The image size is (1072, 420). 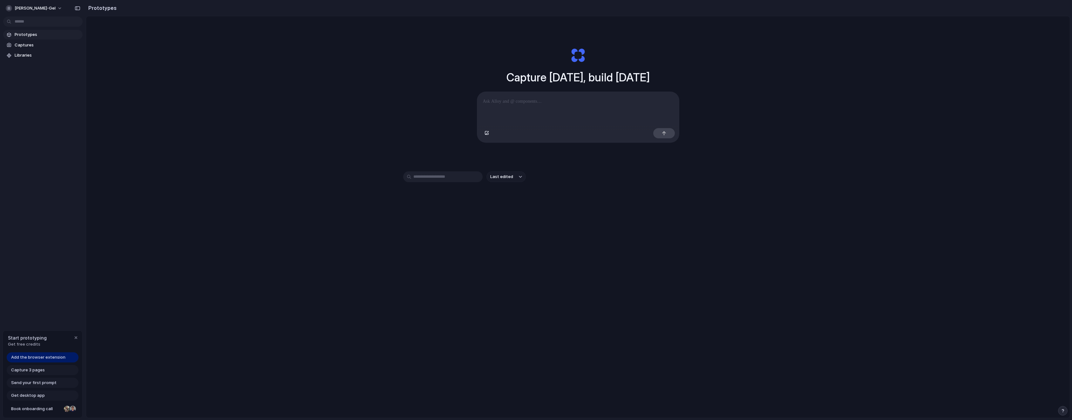 What do you see at coordinates (43, 409) in the screenshot?
I see `a: Book onboarding call` at bounding box center [43, 409].